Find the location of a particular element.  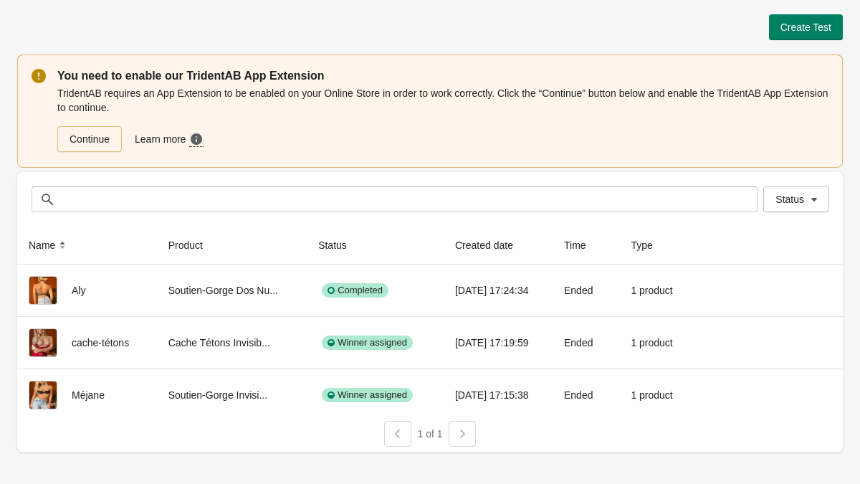

span: Create Test is located at coordinates (806, 27).